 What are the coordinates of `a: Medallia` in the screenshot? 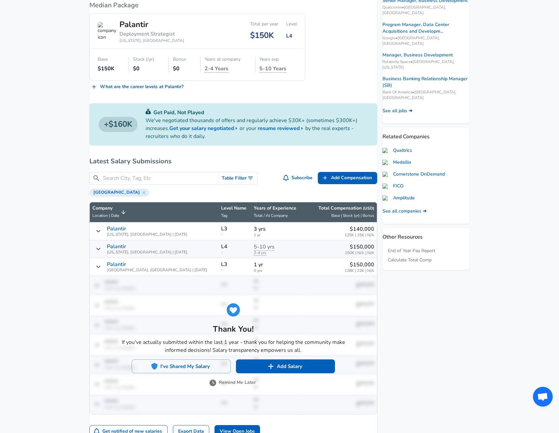 It's located at (396, 162).